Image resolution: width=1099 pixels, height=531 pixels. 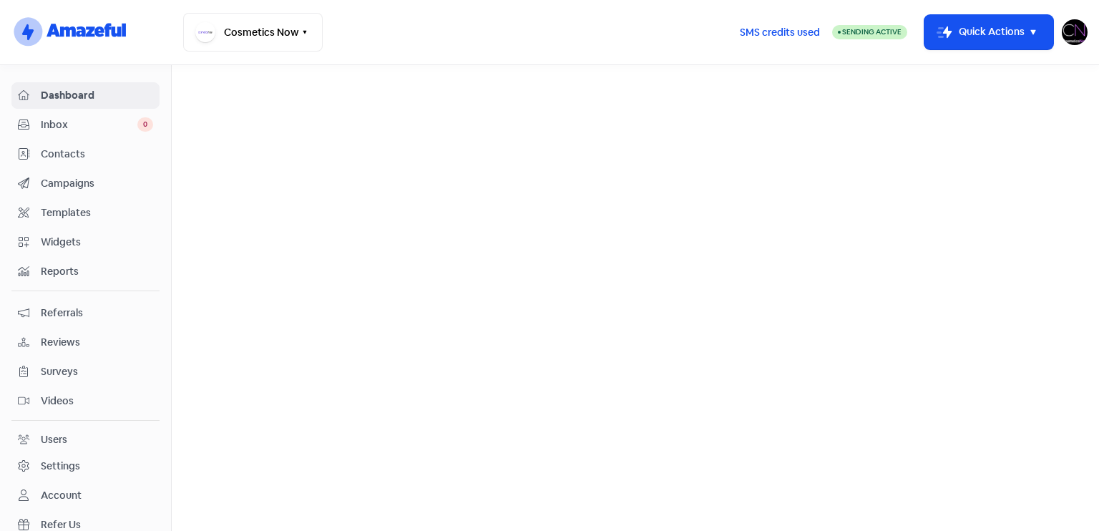 I want to click on span: 0, so click(x=145, y=124).